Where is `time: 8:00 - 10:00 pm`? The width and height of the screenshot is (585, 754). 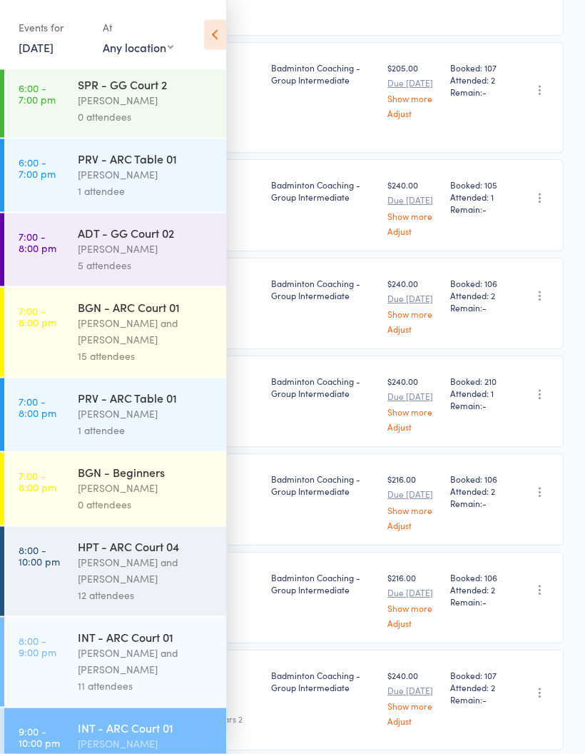
time: 8:00 - 10:00 pm is located at coordinates (39, 556).